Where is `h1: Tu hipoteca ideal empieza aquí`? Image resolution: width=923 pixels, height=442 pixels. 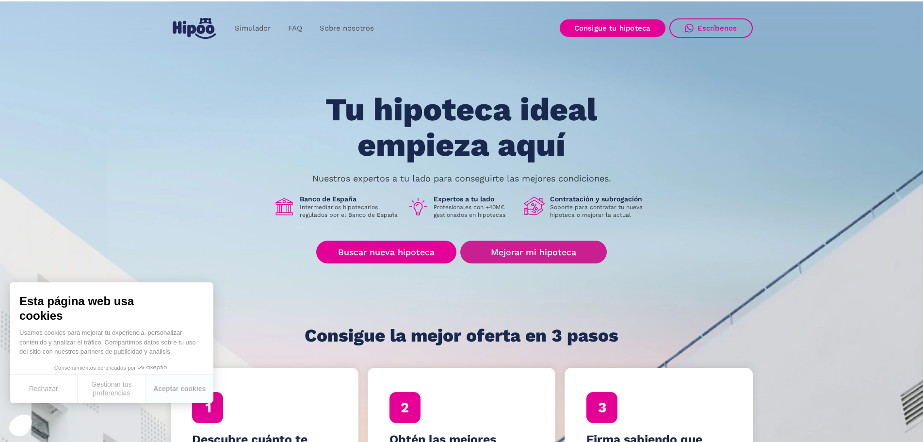 h1: Tu hipoteca ideal empieza aquí is located at coordinates (461, 127).